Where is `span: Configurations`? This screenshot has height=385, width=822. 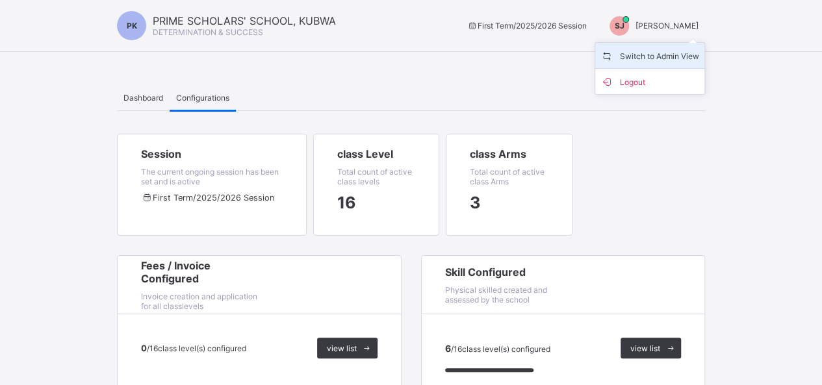
span: Configurations is located at coordinates (203, 97).